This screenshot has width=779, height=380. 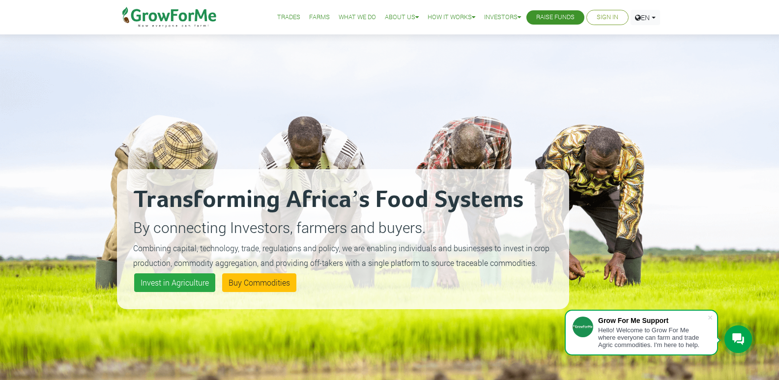 I want to click on a: What We Do, so click(x=357, y=17).